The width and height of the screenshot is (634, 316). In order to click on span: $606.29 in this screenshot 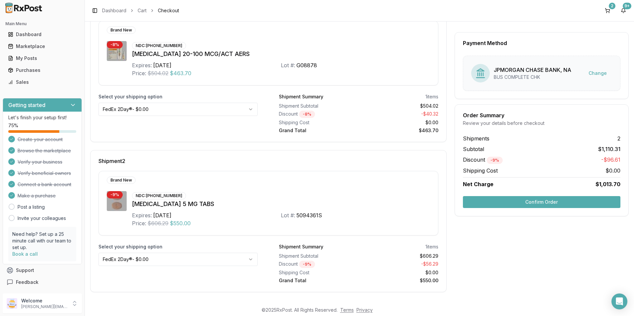, I will do `click(158, 224)`.